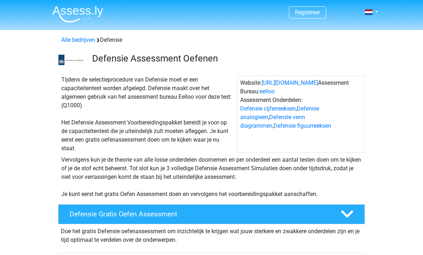  I want to click on a: Defensie cijferreeksen, so click(268, 109).